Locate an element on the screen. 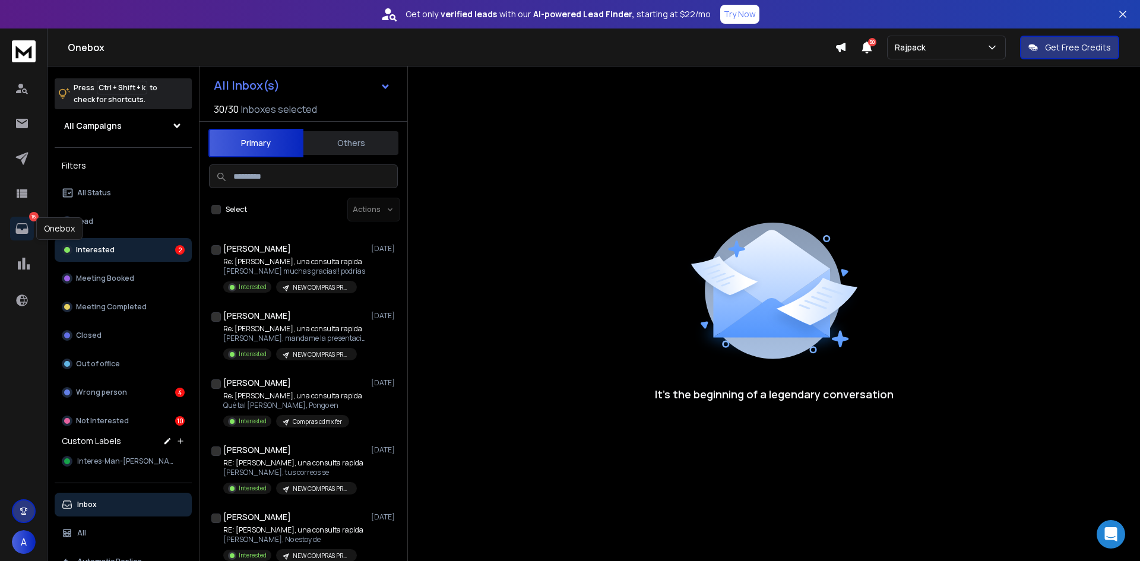  p: All Status is located at coordinates (94, 193).